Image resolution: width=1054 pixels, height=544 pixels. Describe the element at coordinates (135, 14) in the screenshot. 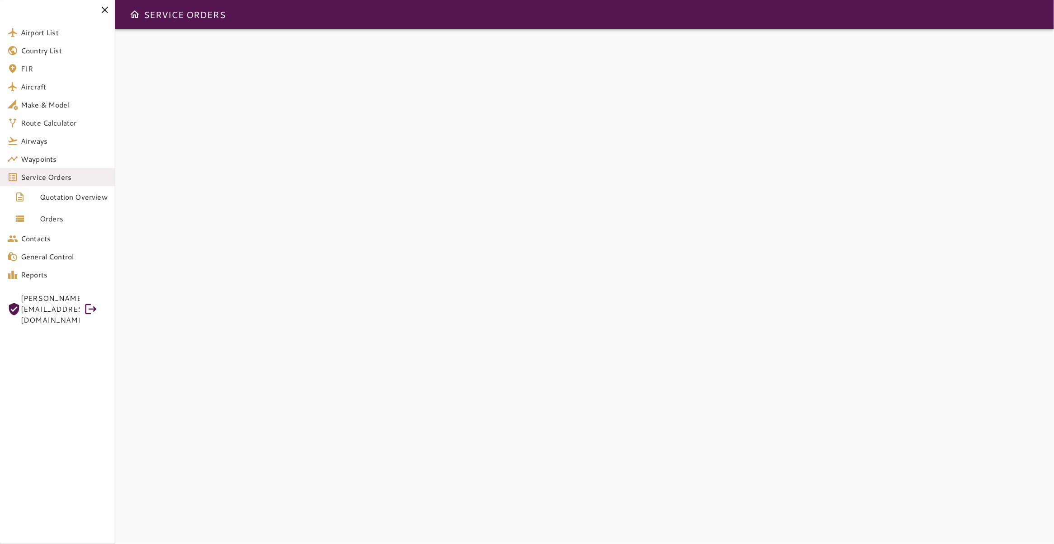

I see `button: Open drawer` at that location.